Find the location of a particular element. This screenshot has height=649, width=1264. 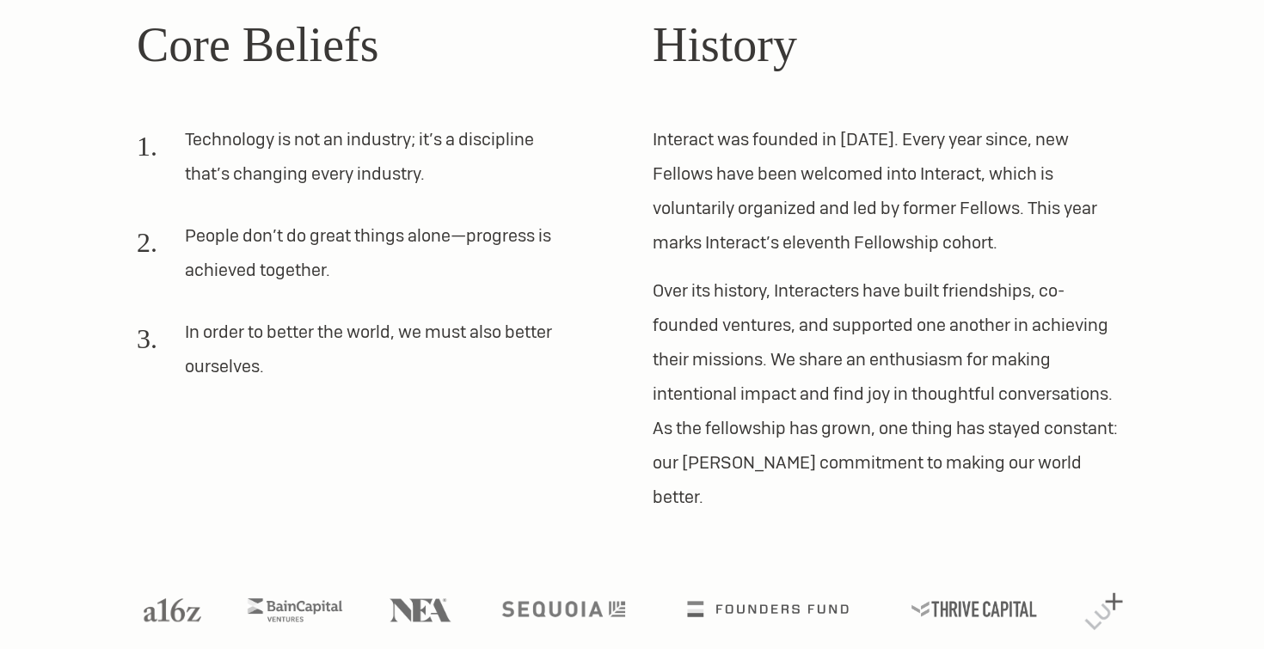

img: A16Z logo is located at coordinates (172, 610).